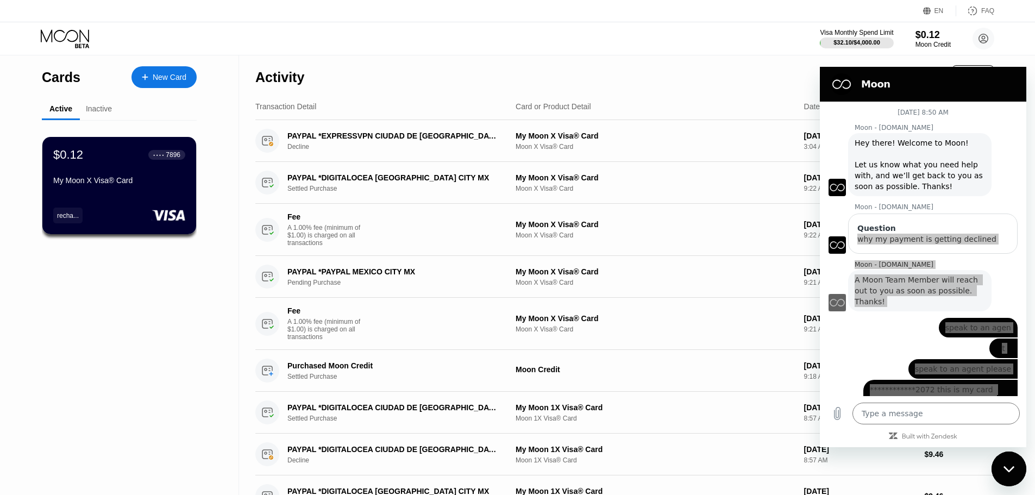 The height and width of the screenshot is (495, 1035). Describe the element at coordinates (110, 370) in the screenshot. I see `a: Built with Zendesk: Visit the Zendesk website in a new tab` at that location.